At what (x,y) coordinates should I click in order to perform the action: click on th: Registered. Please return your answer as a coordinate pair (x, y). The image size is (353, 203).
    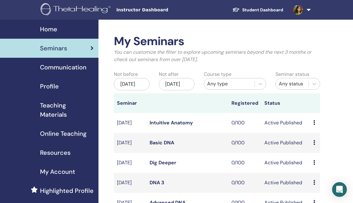
    Looking at the image, I should click on (244, 103).